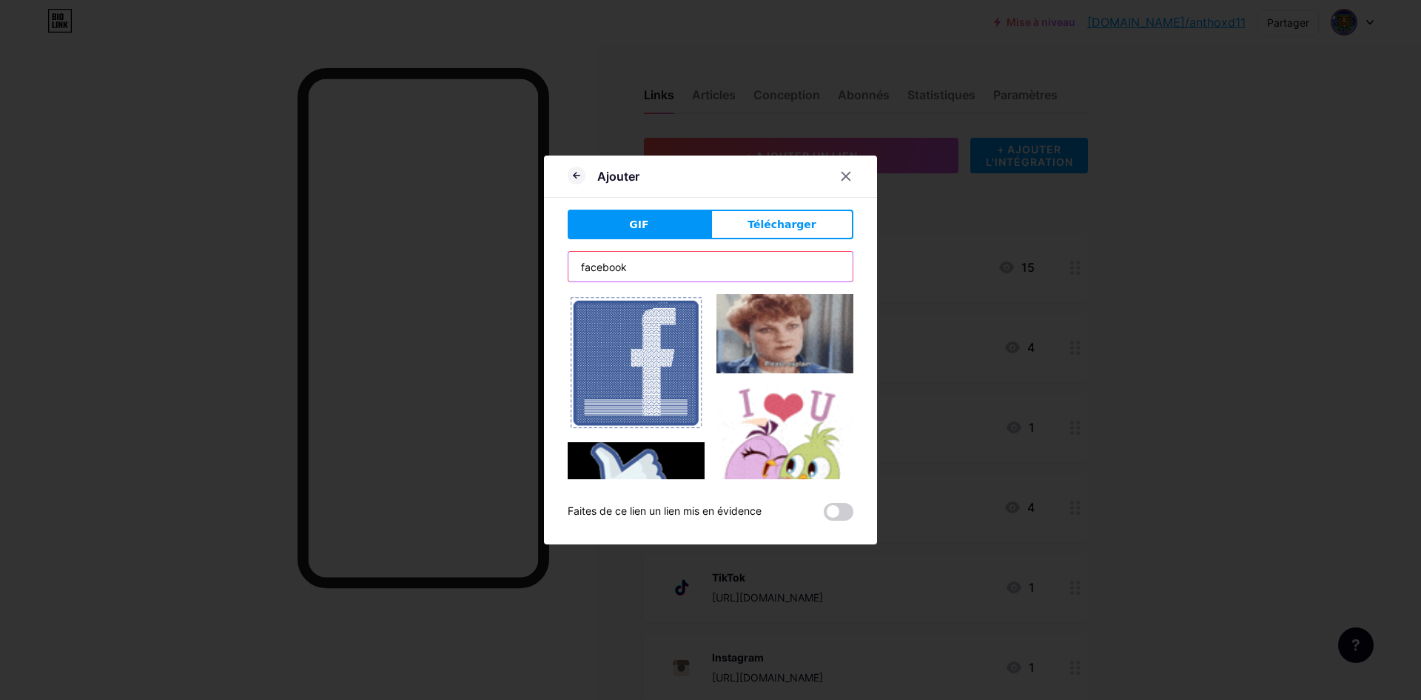 This screenshot has height=700, width=1421. What do you see at coordinates (665, 510) in the screenshot?
I see `font: Faites de ce lien un lien mis en évidence` at bounding box center [665, 510].